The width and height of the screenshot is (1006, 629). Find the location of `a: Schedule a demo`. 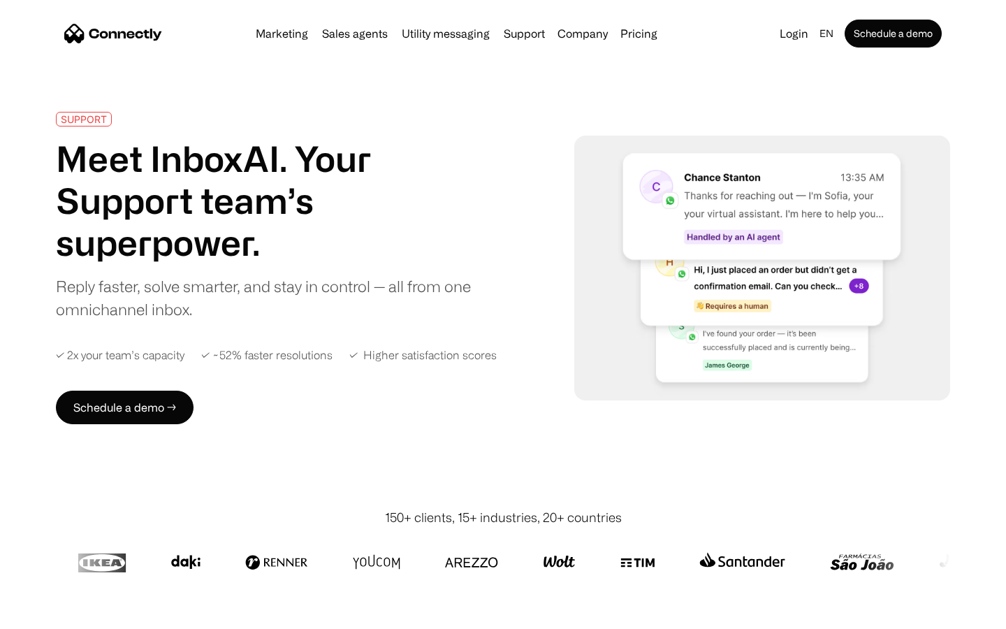

a: Schedule a demo is located at coordinates (893, 34).